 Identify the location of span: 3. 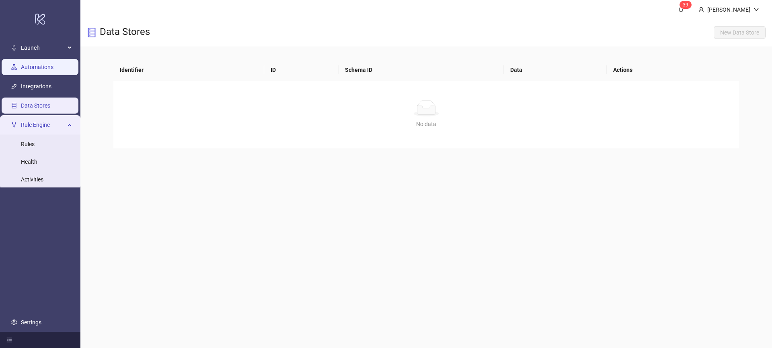
(684, 5).